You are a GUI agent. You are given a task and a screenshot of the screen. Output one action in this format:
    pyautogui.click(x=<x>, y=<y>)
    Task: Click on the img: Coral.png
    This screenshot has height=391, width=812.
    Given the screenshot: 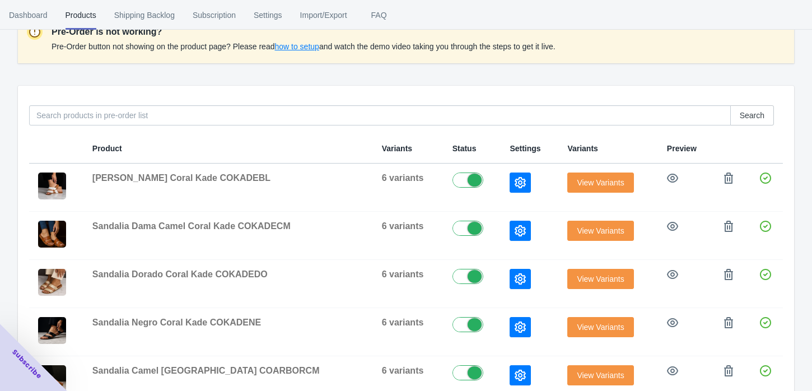 What is the action you would take?
    pyautogui.click(x=52, y=234)
    